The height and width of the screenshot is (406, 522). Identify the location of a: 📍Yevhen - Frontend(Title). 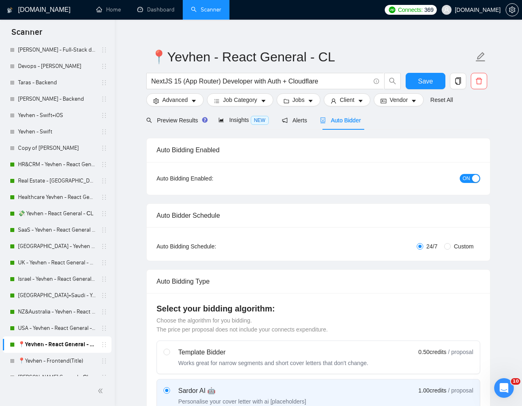
(57, 361).